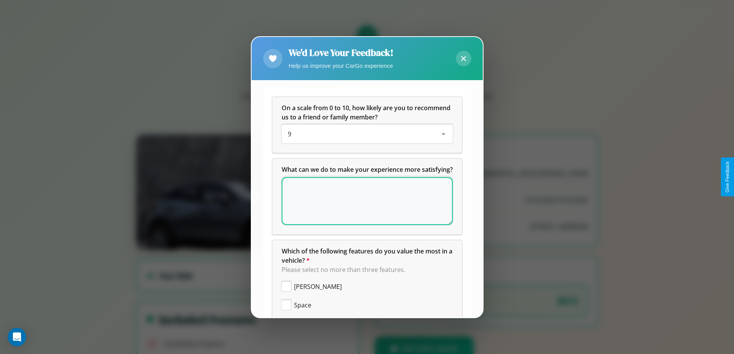  I want to click on span: Space, so click(302, 305).